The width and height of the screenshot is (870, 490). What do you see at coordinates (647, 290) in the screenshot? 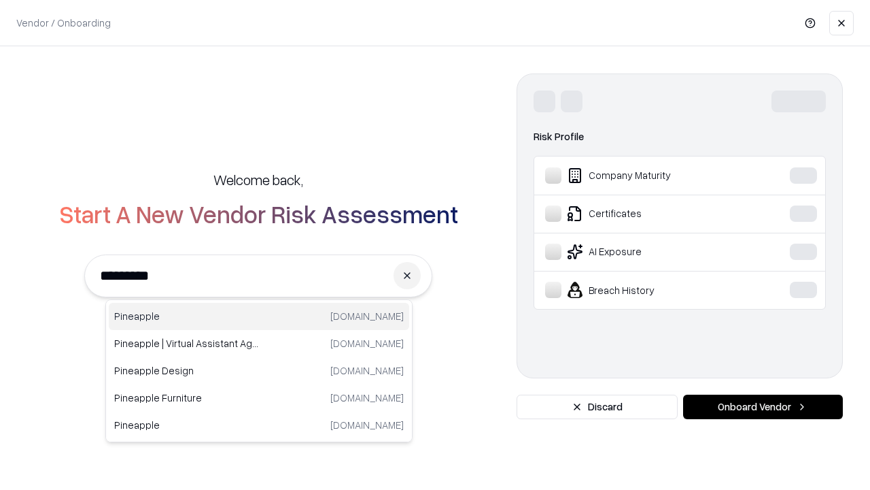
I see `div: Breach History` at bounding box center [647, 290].